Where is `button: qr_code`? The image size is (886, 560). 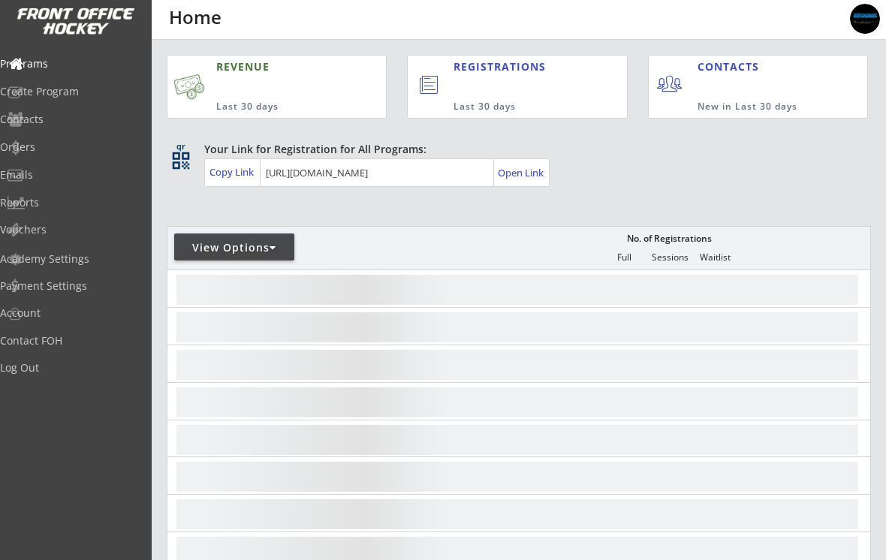
button: qr_code is located at coordinates (181, 161).